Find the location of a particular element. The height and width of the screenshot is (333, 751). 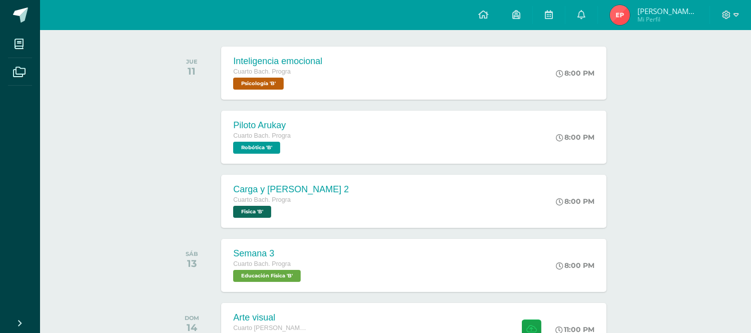

div: 13 is located at coordinates (192, 263).